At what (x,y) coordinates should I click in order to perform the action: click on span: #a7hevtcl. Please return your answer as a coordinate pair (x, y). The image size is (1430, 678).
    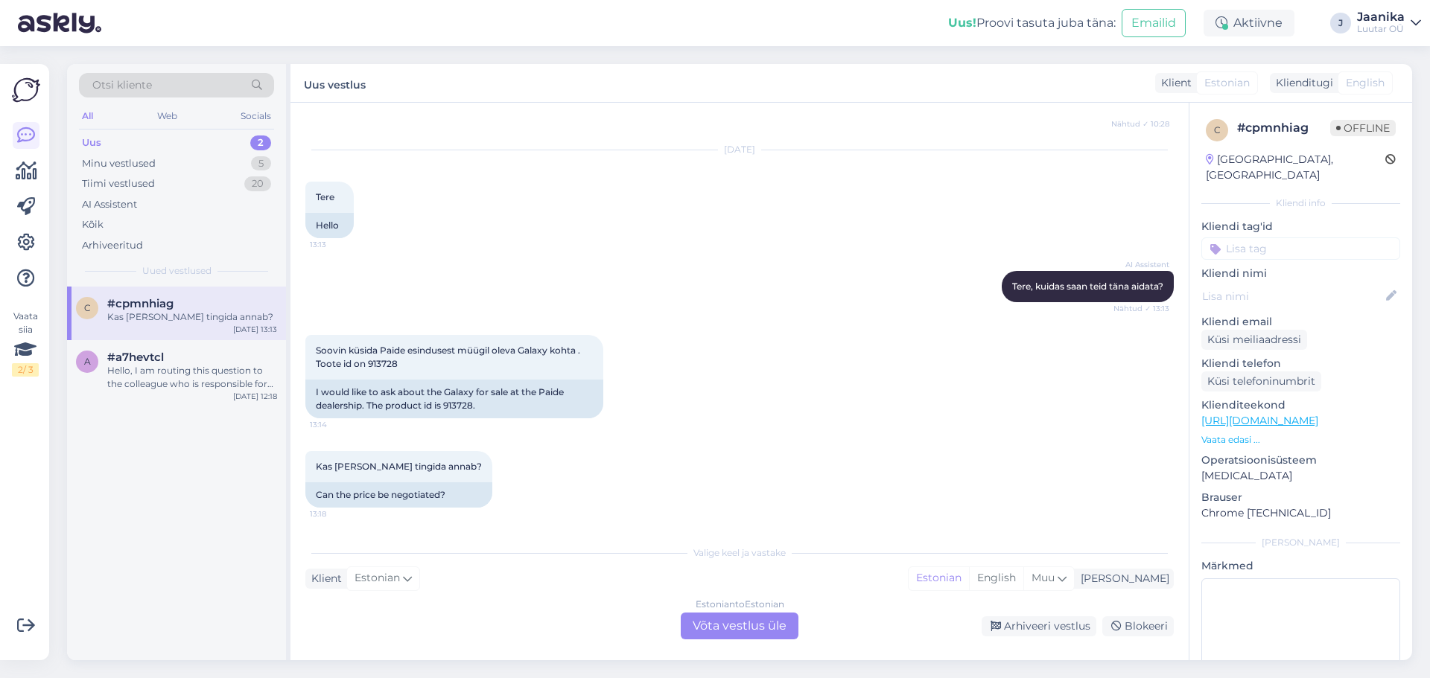
    Looking at the image, I should click on (136, 357).